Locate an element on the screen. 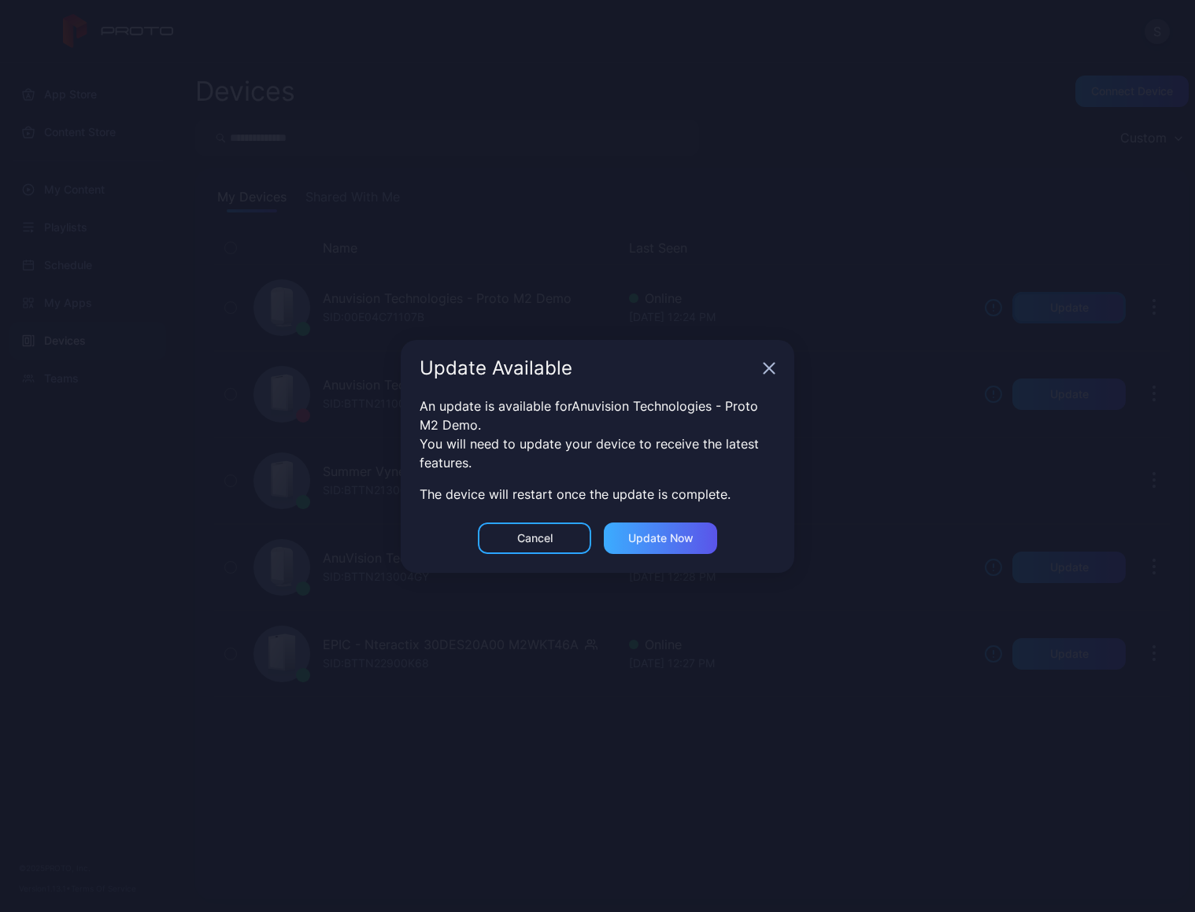 Image resolution: width=1195 pixels, height=912 pixels. div: Update Available is located at coordinates (588, 368).